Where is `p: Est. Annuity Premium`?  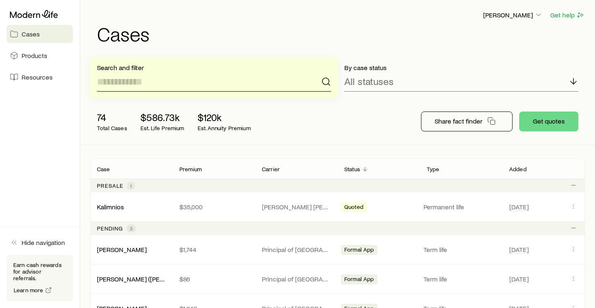
p: Est. Annuity Premium is located at coordinates (224, 128).